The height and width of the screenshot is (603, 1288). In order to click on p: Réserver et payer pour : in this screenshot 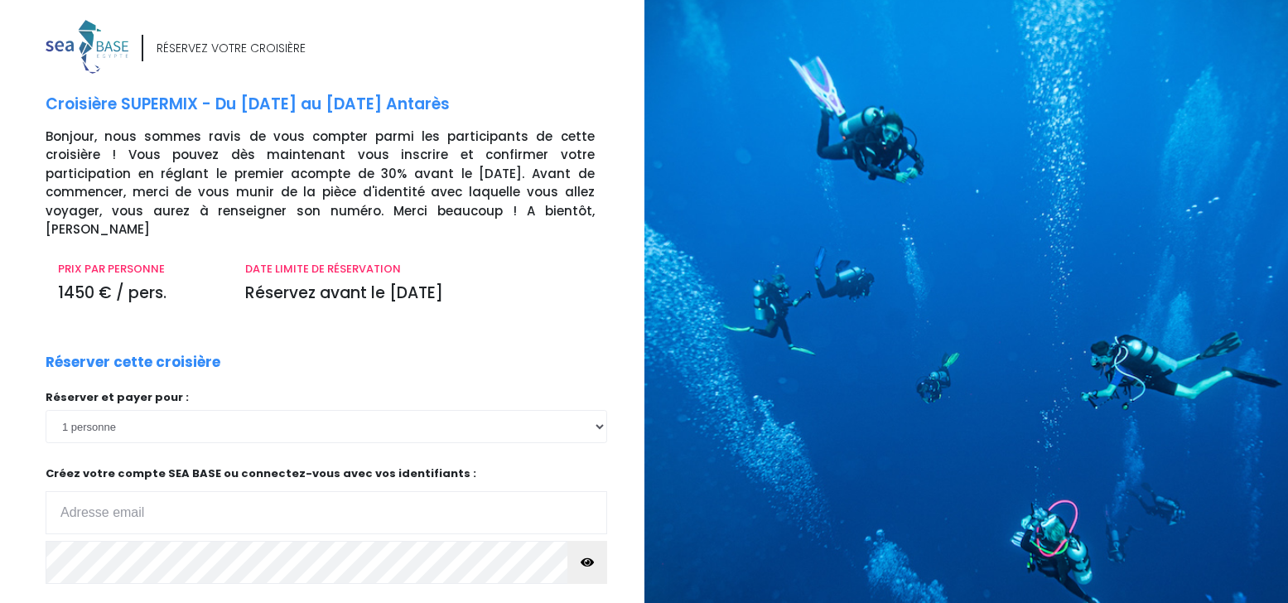, I will do `click(326, 398)`.